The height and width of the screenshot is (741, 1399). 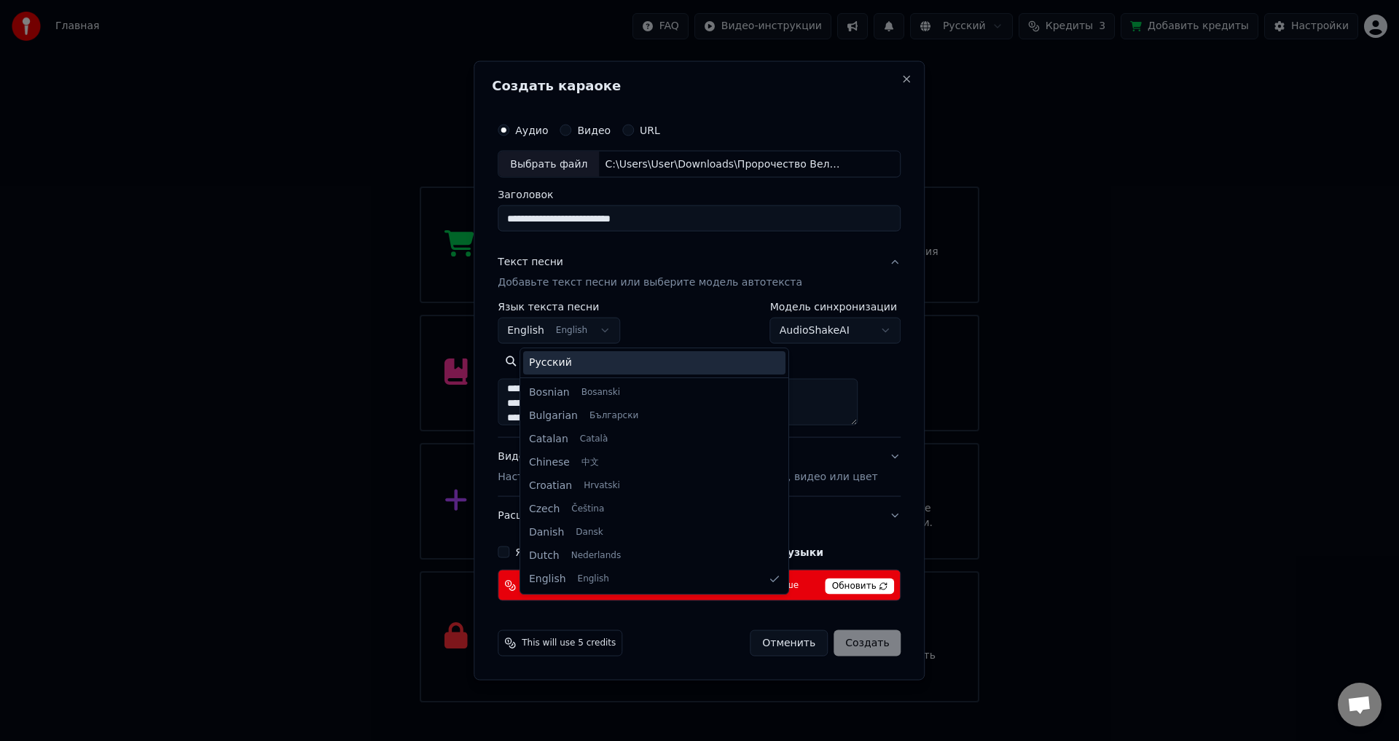 I want to click on span: Hrvatski, so click(x=602, y=486).